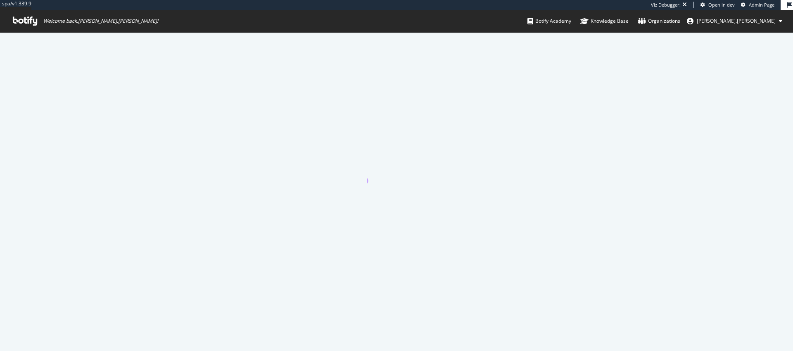  I want to click on span: meghan.evans, so click(736, 21).